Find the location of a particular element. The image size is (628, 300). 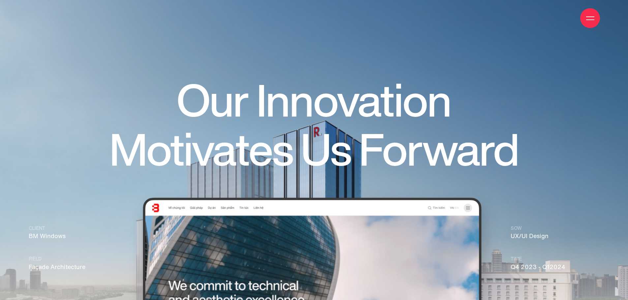

p: Q4 2023 - Q1 2024 is located at coordinates (555, 264).